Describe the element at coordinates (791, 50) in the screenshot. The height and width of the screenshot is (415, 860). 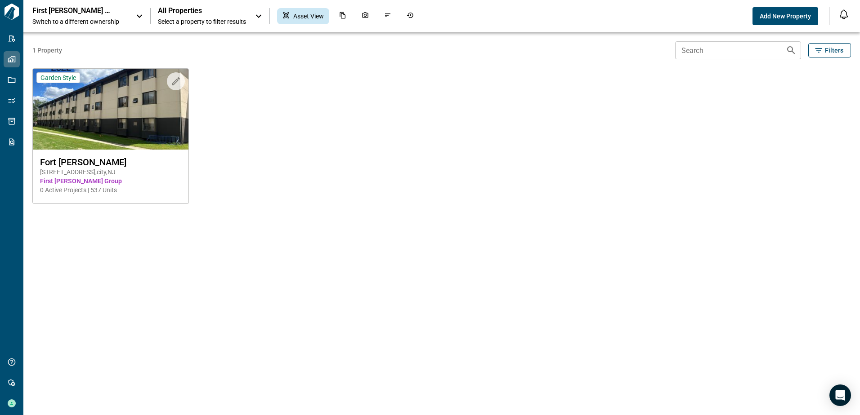
I see `button: Search properties` at that location.